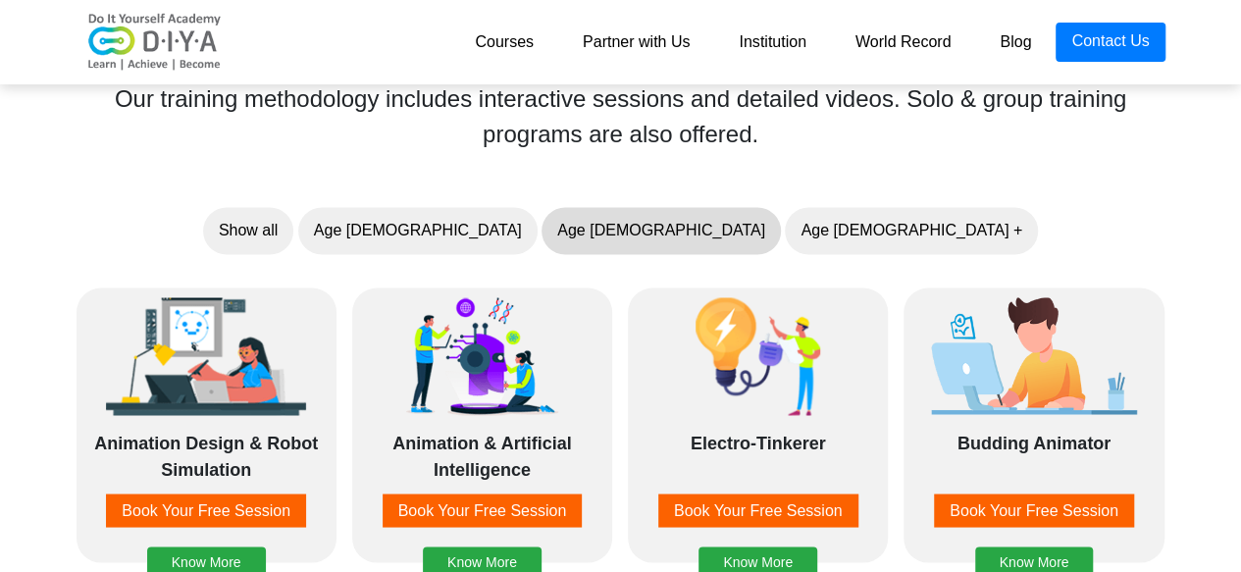 The image size is (1241, 572). Describe the element at coordinates (621, 117) in the screenshot. I see `div: Our training methodology includes interactive sessions and detailed videos. Solo & group training...` at that location.